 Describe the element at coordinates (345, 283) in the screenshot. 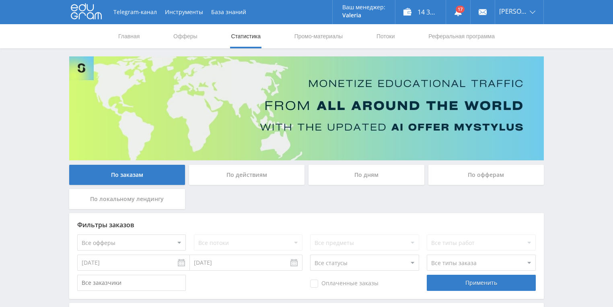

I see `span: Оплаченные заказы` at that location.